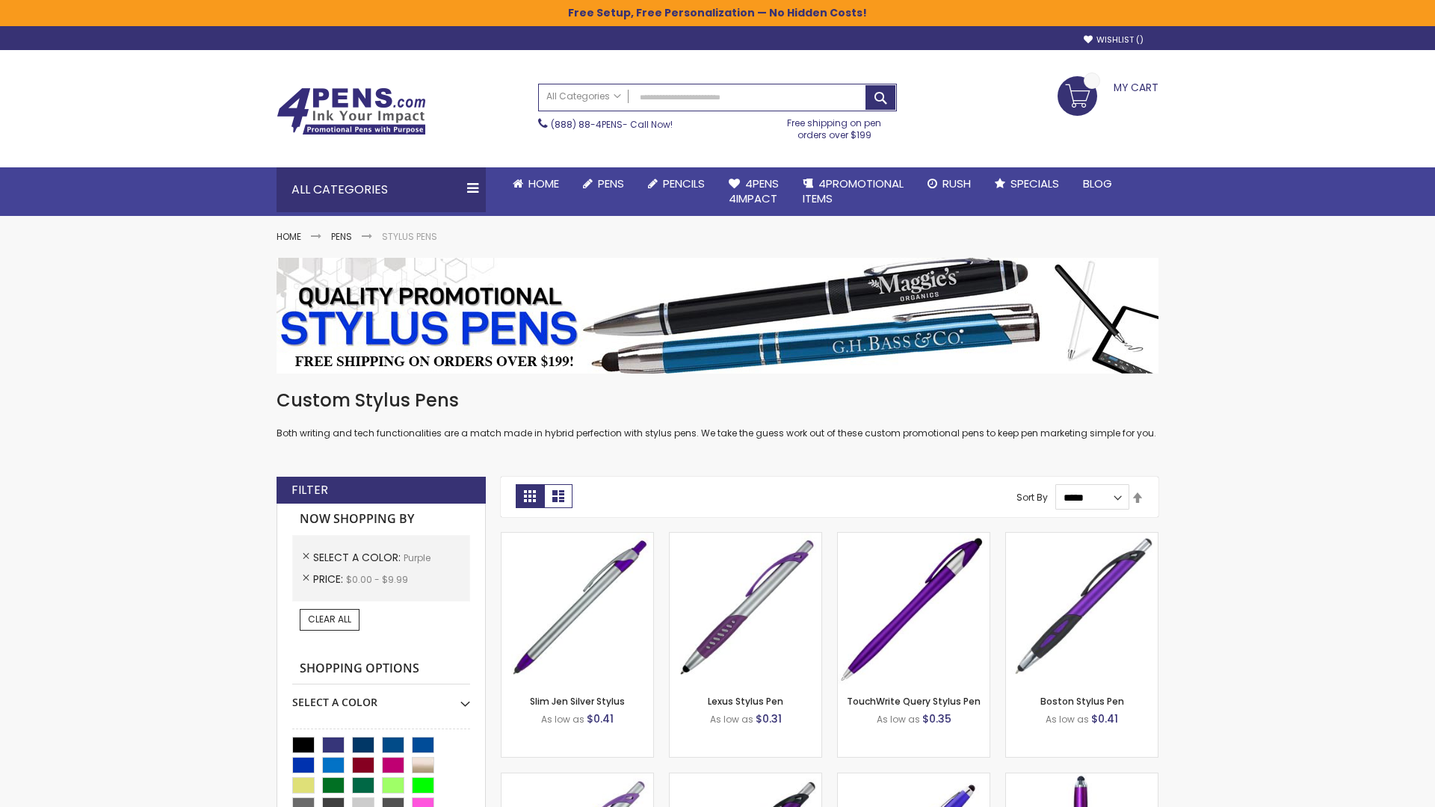 The width and height of the screenshot is (1435, 807). What do you see at coordinates (381, 669) in the screenshot?
I see `strong: Shopping Options` at bounding box center [381, 669].